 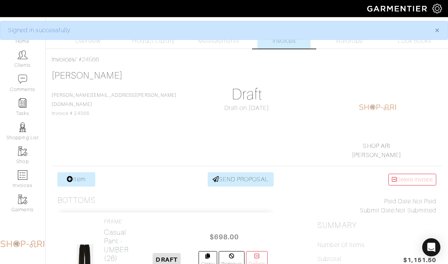 I want to click on span: Submit Date:, so click(x=377, y=211).